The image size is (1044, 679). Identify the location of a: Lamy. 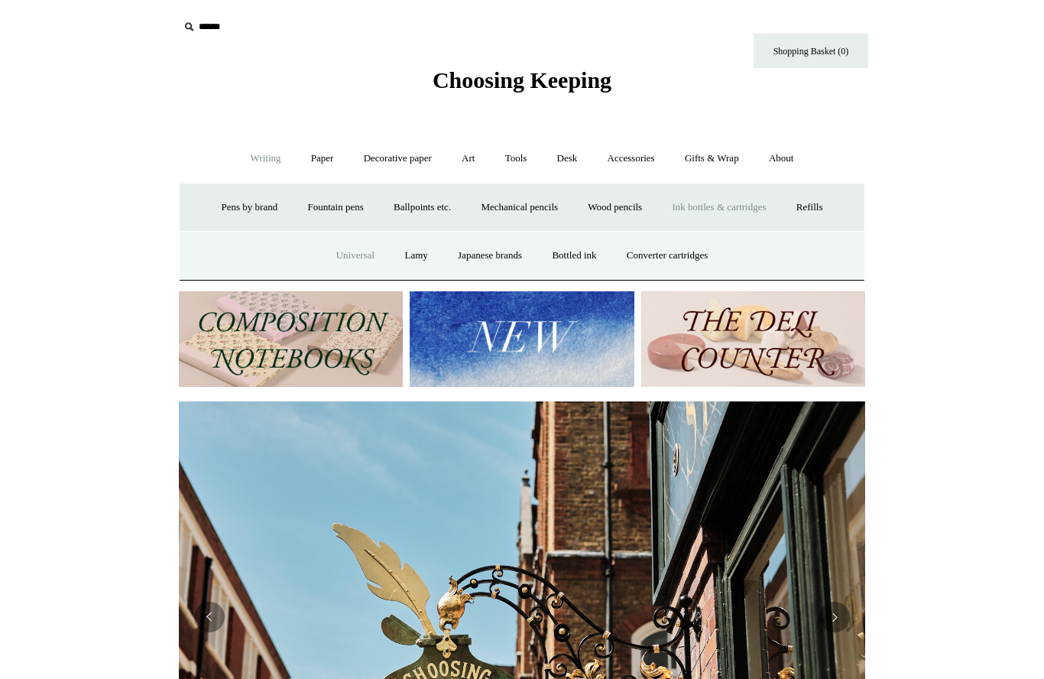
(416, 255).